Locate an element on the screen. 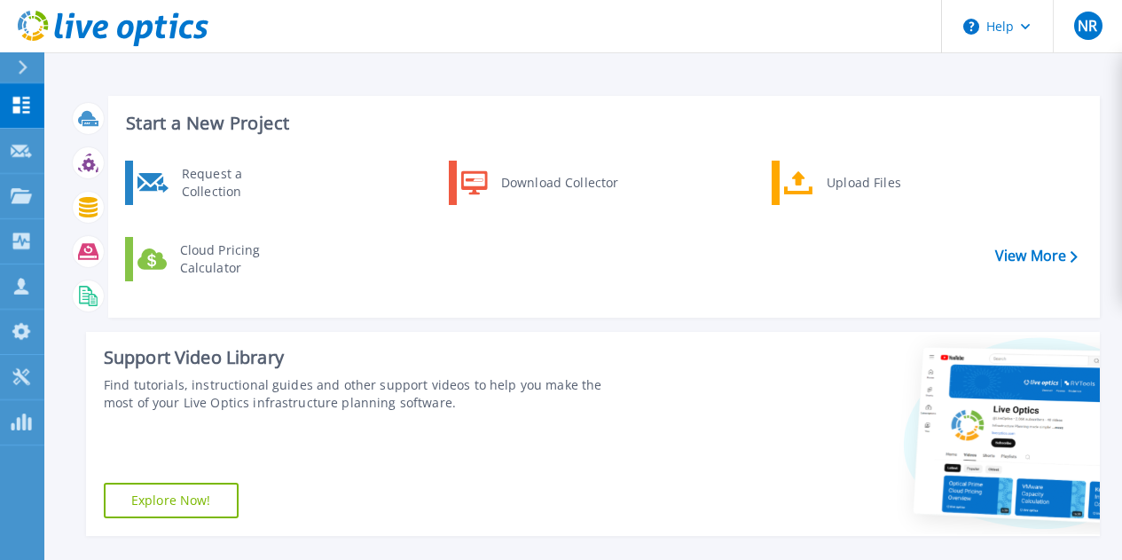 This screenshot has height=560, width=1122. div: Support Video Library is located at coordinates (367, 358).